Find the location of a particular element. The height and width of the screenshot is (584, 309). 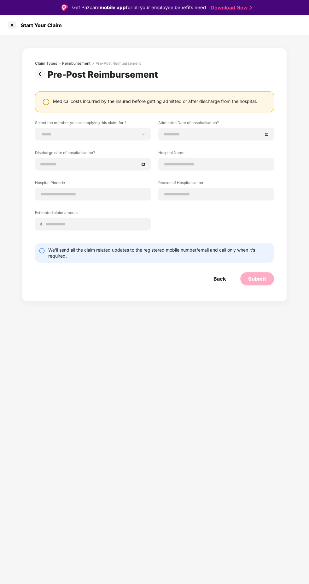

div: Medical costs incurred by the insured before getting admitted or after discharge from the hospital. is located at coordinates (155, 101).